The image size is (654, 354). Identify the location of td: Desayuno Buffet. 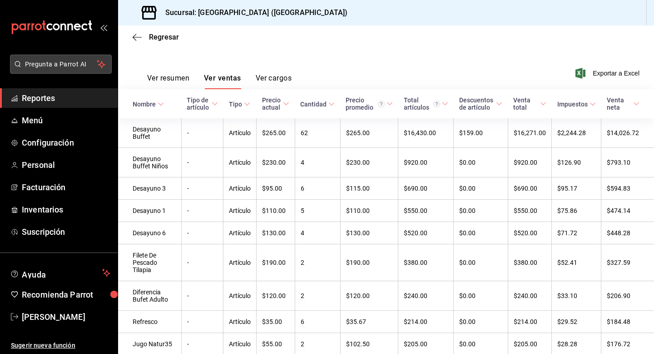
(150, 133).